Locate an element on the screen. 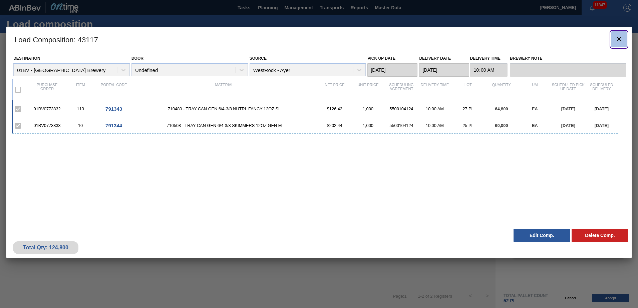 The width and height of the screenshot is (638, 308). span: 791343 is located at coordinates (114, 109).